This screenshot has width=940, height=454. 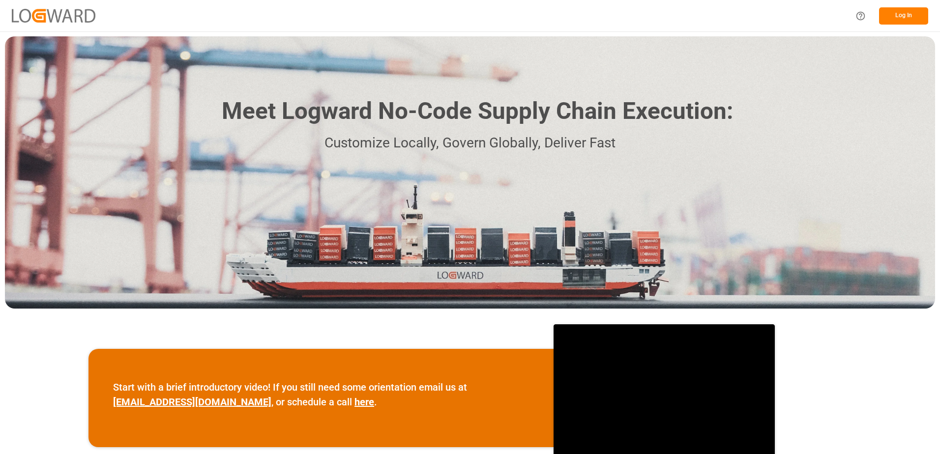 I want to click on a: here, so click(x=364, y=402).